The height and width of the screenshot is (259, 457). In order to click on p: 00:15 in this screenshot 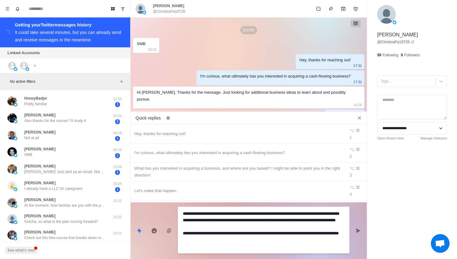, I will do `click(117, 149)`.